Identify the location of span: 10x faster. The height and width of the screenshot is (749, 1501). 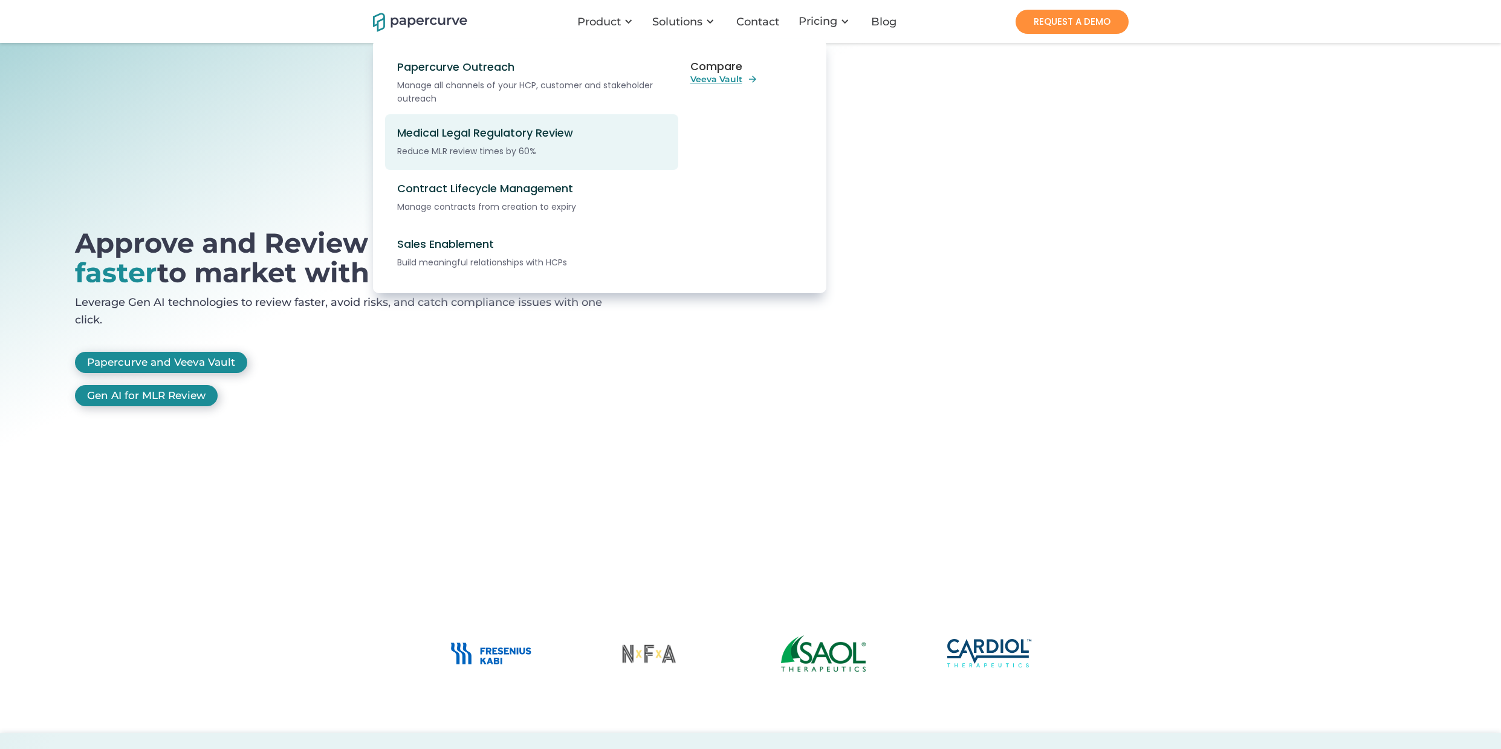
(304, 257).